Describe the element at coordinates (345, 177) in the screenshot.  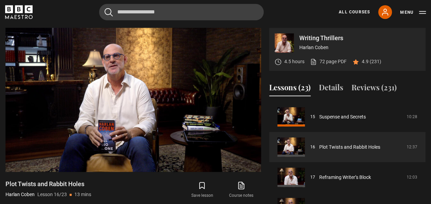
I see `a: Reframing Writer’s Block` at that location.